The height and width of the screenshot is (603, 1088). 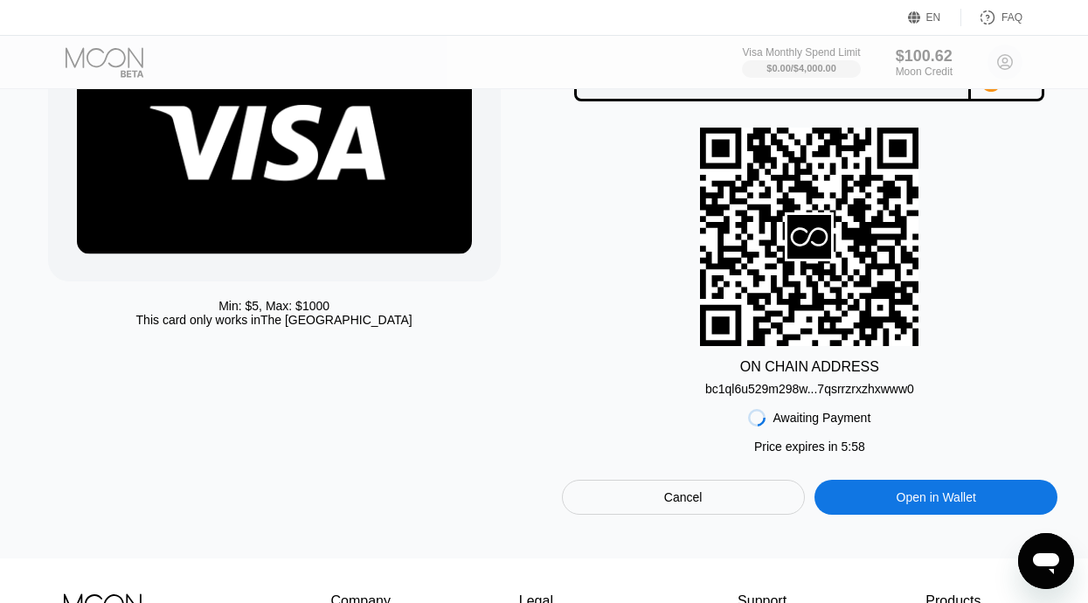 What do you see at coordinates (800, 62) in the screenshot?
I see `div: Visa Monthly Spend Limit$0.00/$4,000.00` at bounding box center [800, 62].